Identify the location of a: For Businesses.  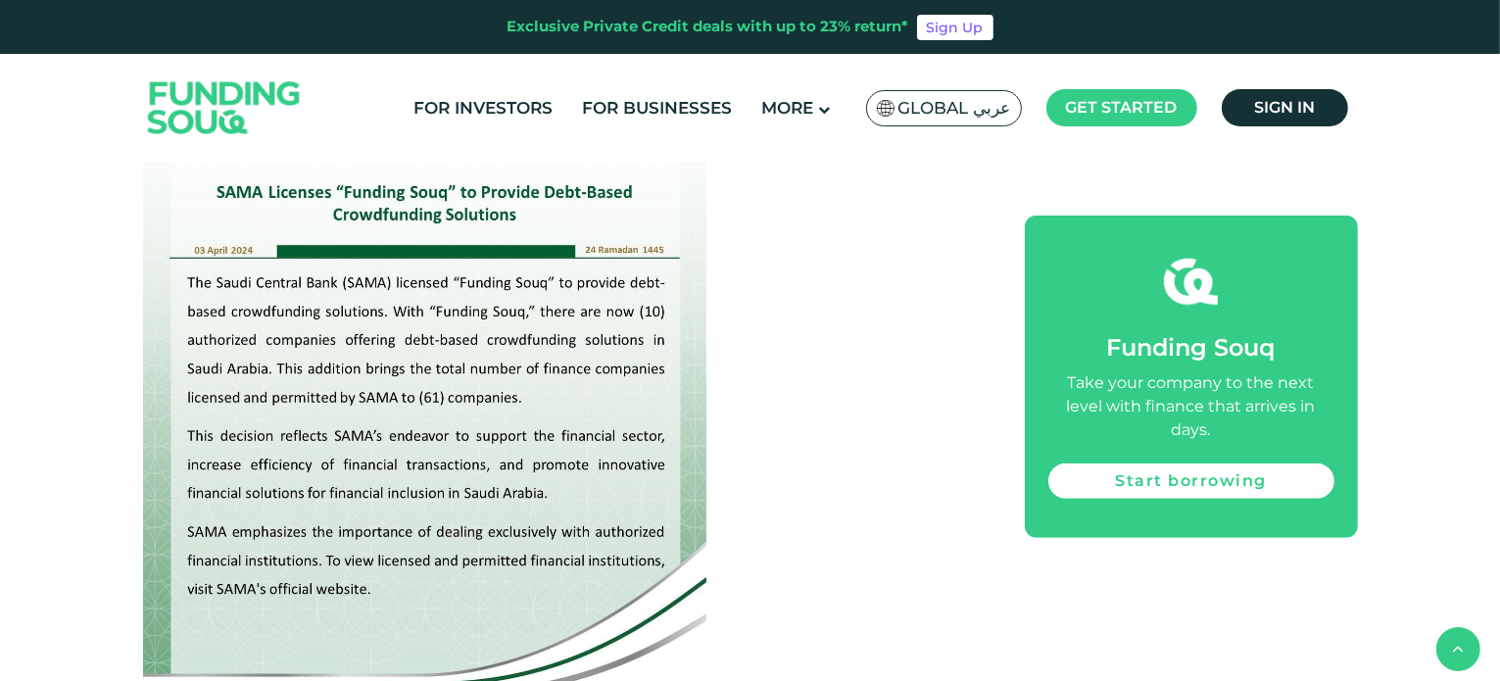
(657, 108).